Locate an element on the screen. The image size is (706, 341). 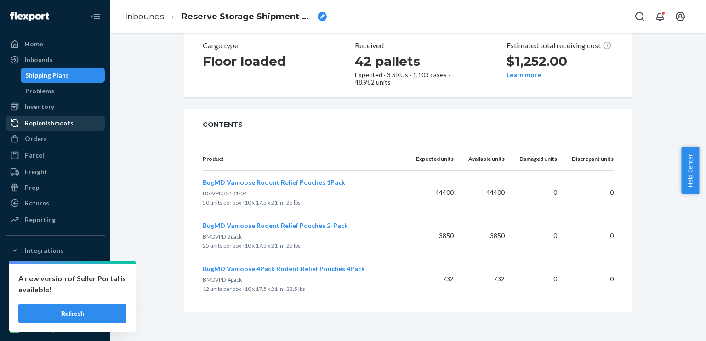
div: Home is located at coordinates (34, 44).